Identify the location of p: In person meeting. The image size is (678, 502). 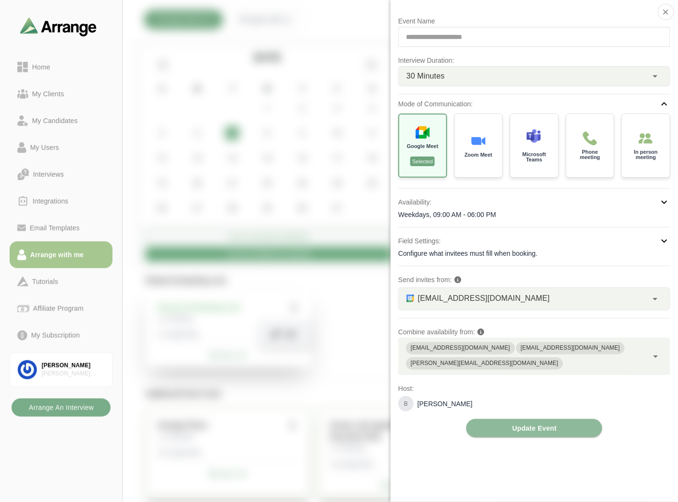
(646, 155).